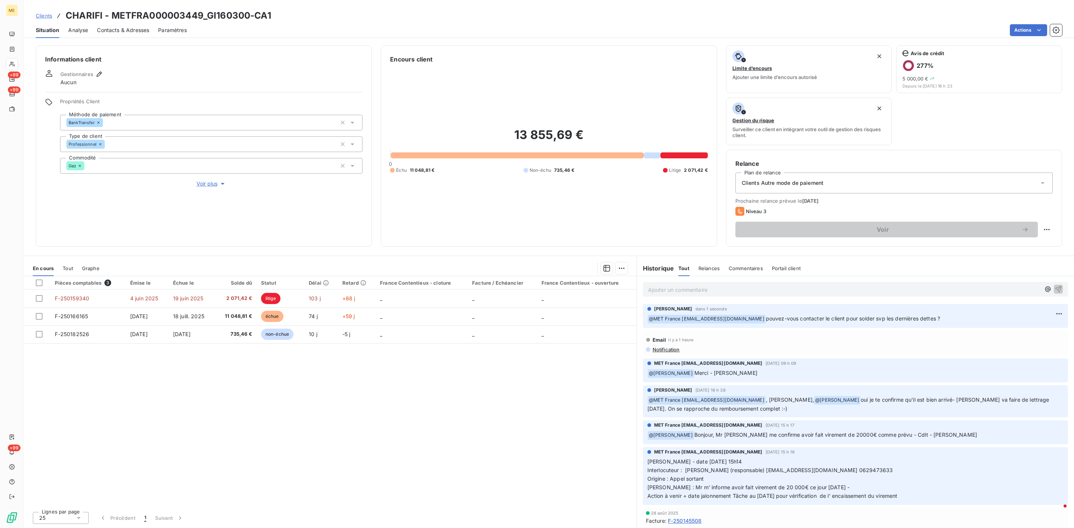 The width and height of the screenshot is (1074, 528). What do you see at coordinates (72, 334) in the screenshot?
I see `span: F-250182526` at bounding box center [72, 334].